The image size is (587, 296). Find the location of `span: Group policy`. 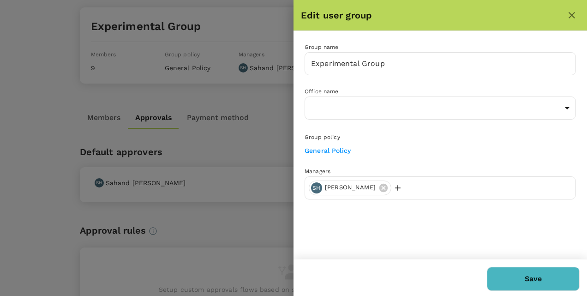

span: Group policy is located at coordinates (322, 137).